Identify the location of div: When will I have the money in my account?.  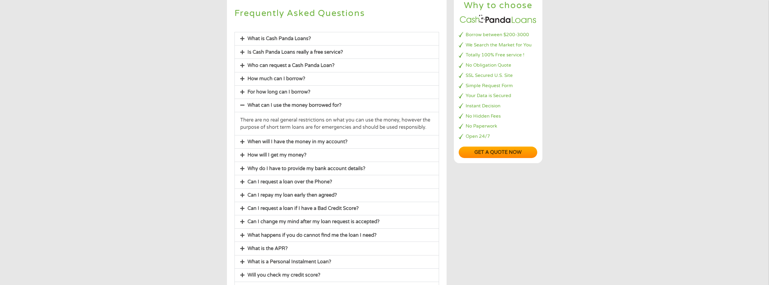
(336, 142).